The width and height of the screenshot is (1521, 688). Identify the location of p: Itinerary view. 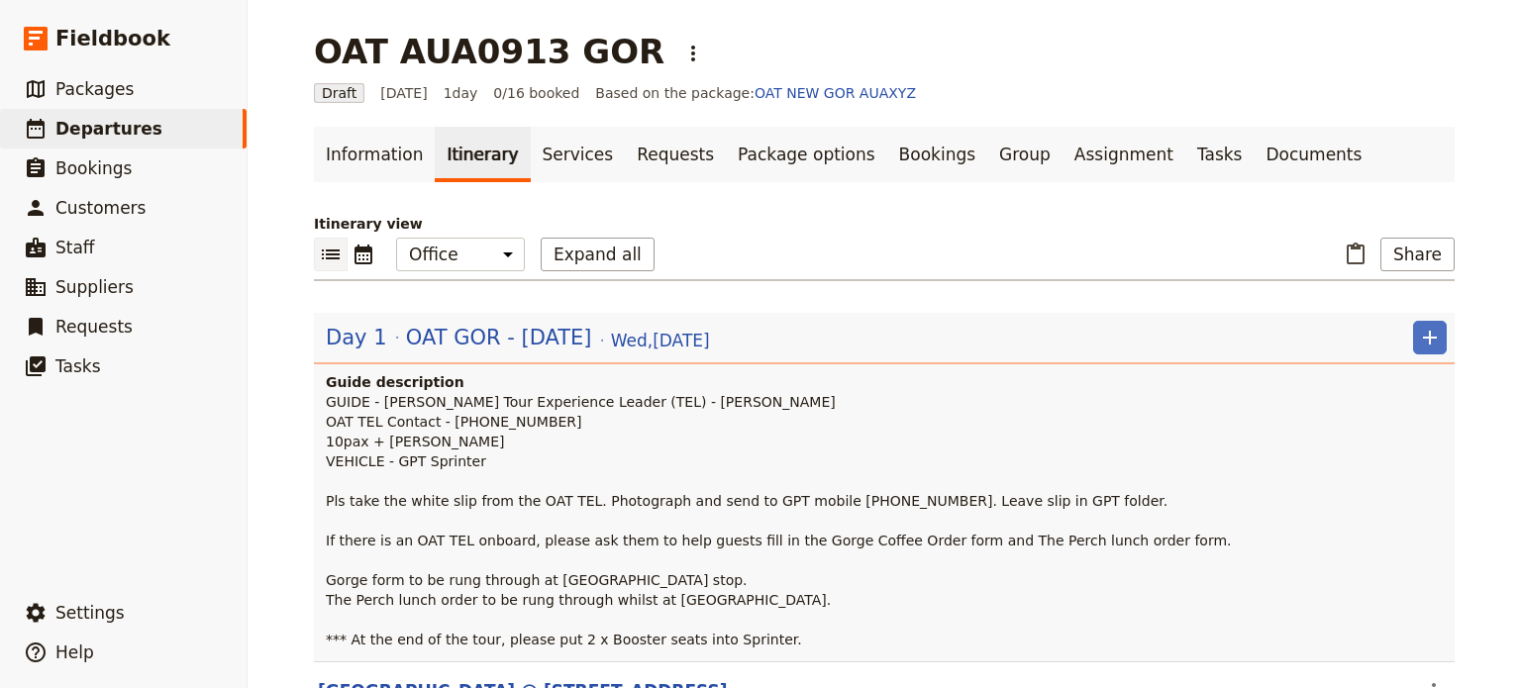
(884, 224).